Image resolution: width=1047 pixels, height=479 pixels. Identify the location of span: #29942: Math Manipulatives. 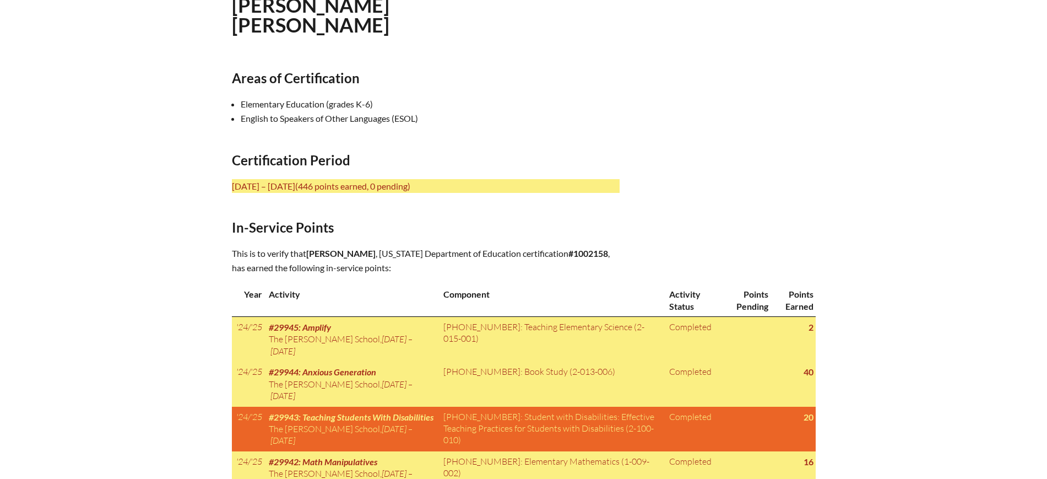
(323, 461).